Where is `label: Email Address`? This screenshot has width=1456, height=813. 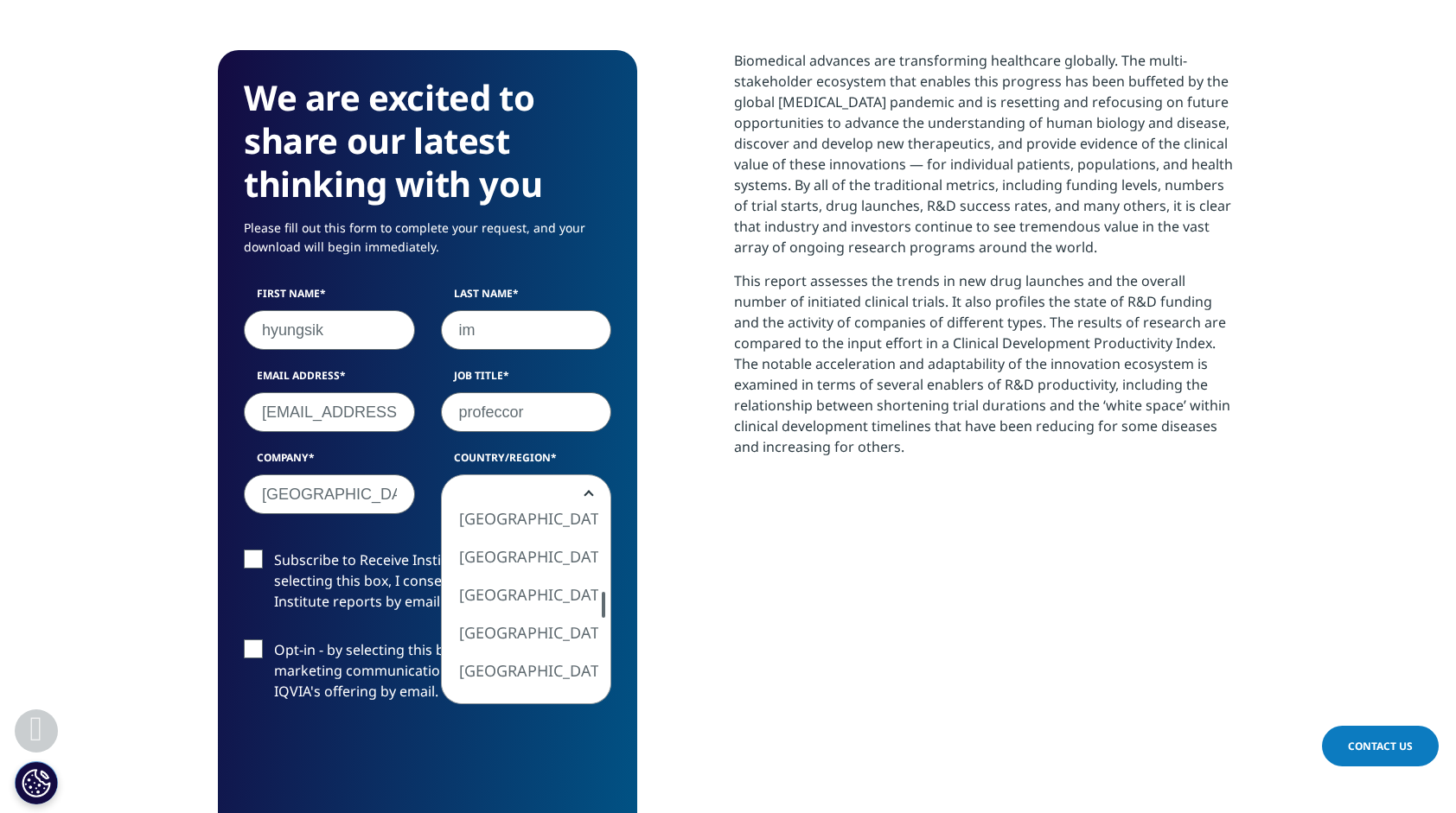
label: Email Address is located at coordinates (329, 380).